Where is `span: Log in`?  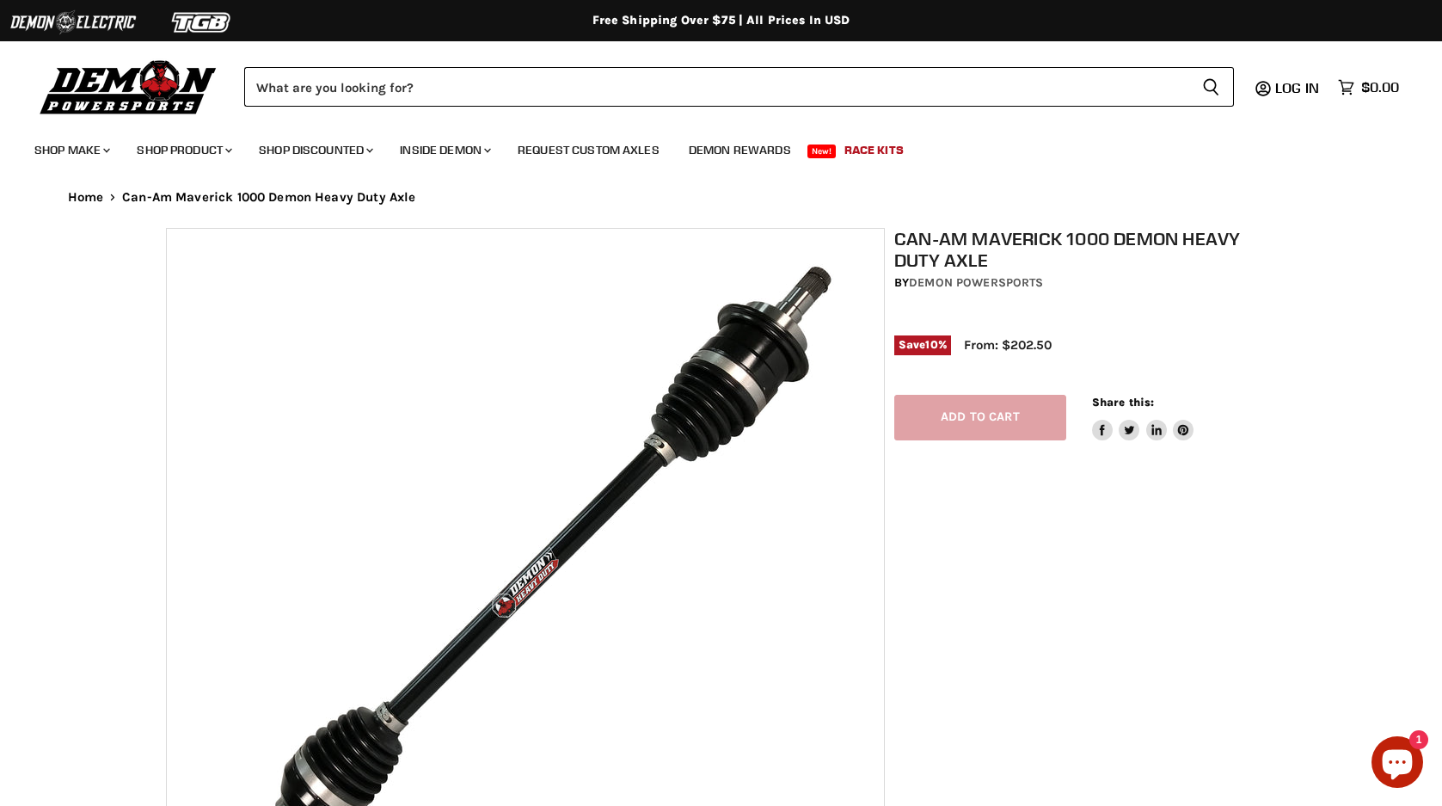
span: Log in is located at coordinates (1297, 88).